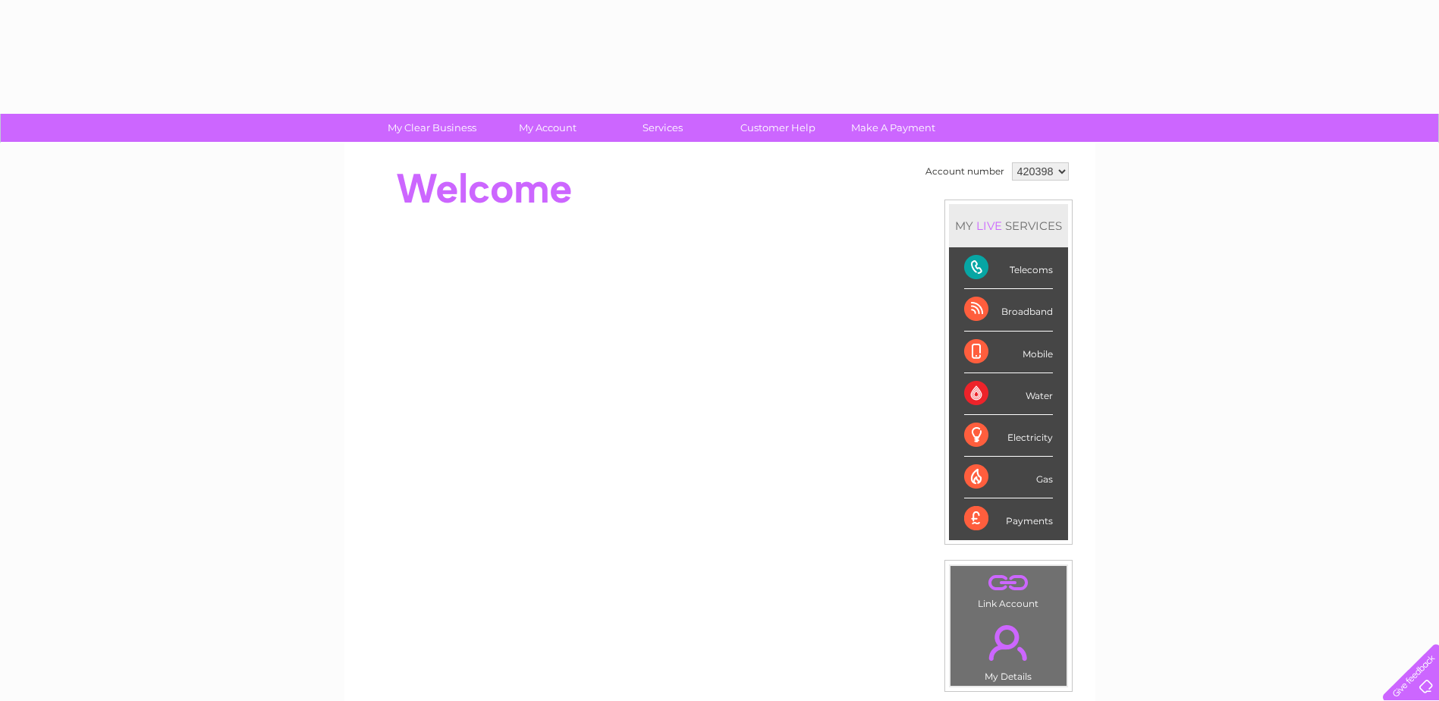  I want to click on td: Account number, so click(965, 171).